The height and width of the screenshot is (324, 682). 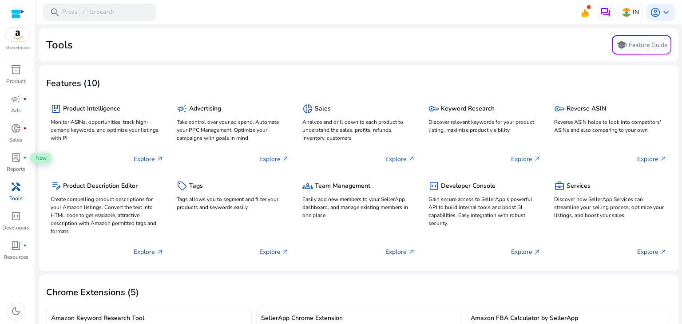 I want to click on h5: Services, so click(x=579, y=186).